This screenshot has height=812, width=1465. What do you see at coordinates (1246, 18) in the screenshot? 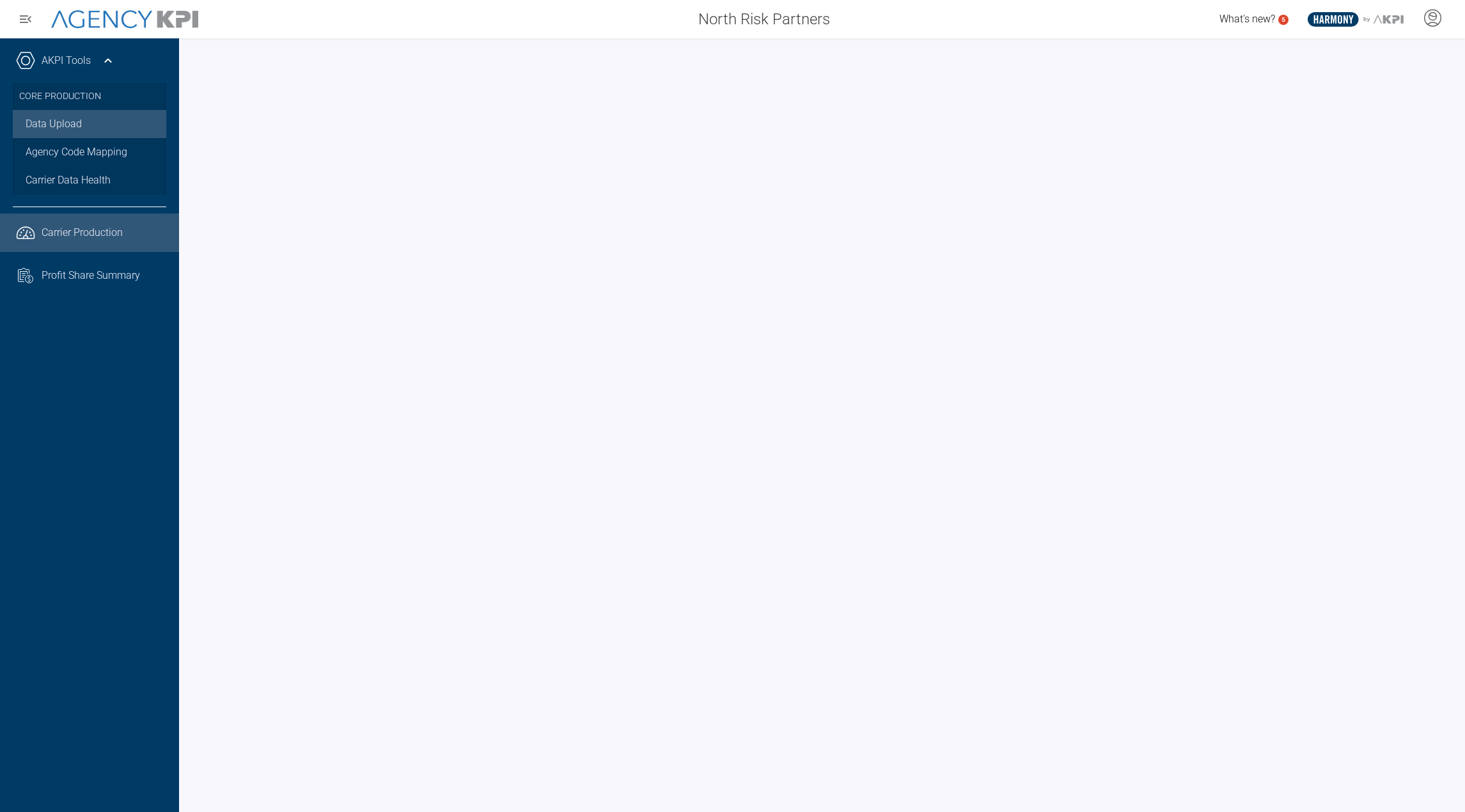
I see `span: What's new?` at bounding box center [1246, 18].